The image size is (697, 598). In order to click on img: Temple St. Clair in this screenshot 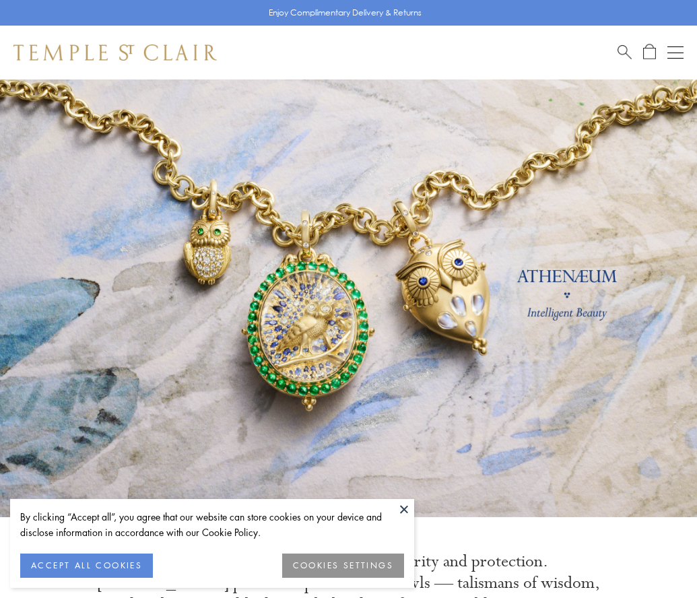, I will do `click(115, 53)`.